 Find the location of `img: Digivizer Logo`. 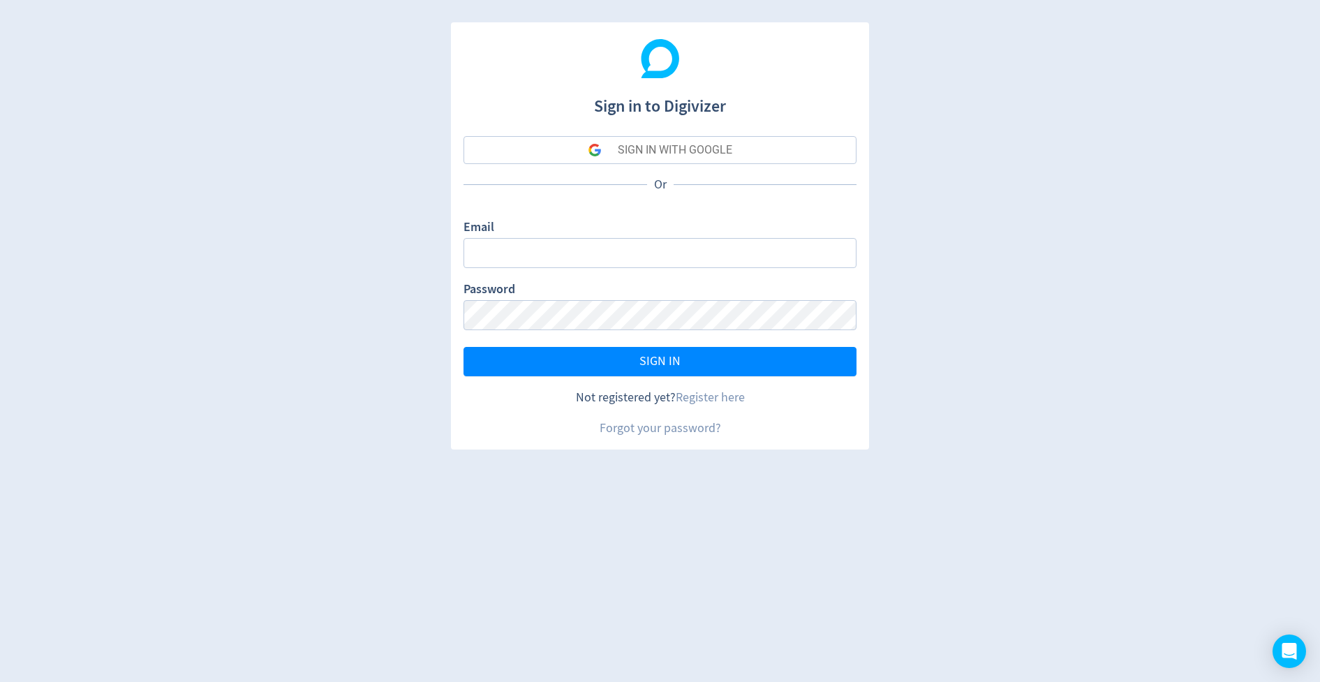

img: Digivizer Logo is located at coordinates (660, 59).